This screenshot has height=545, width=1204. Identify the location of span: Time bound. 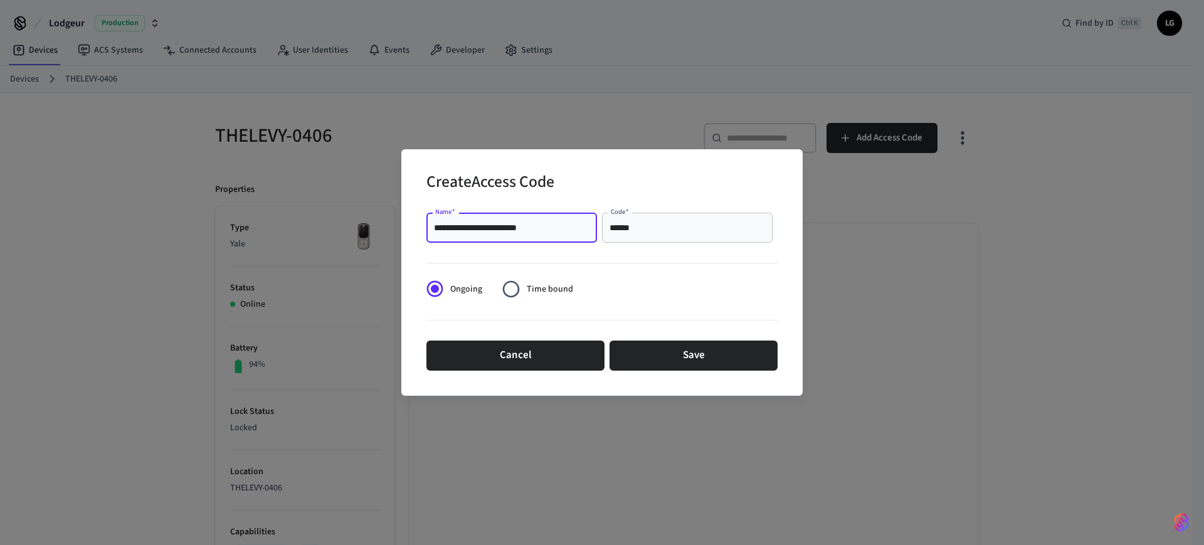
(550, 289).